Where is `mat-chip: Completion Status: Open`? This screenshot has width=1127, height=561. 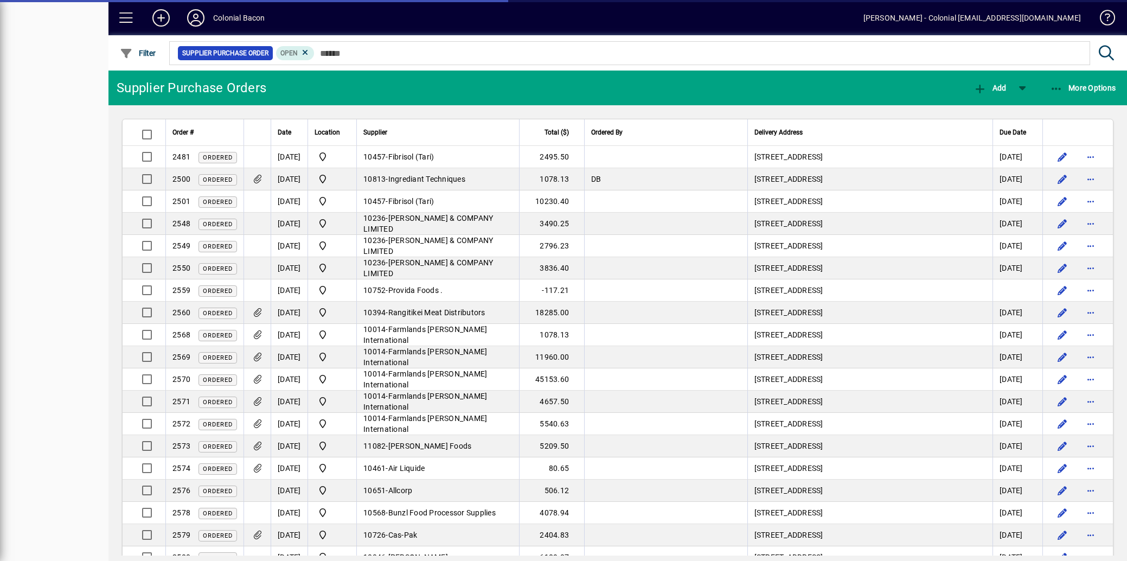
mat-chip: Completion Status: Open is located at coordinates (295, 53).